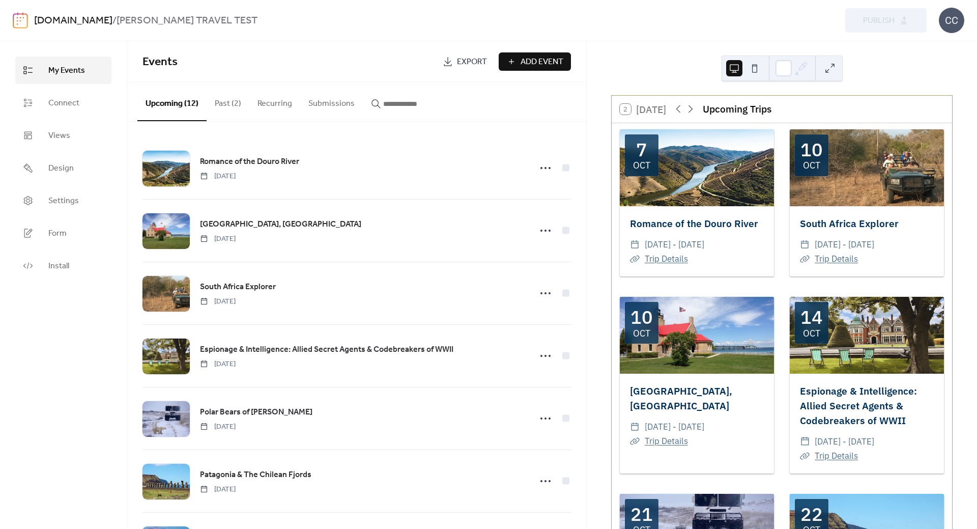 Image resolution: width=977 pixels, height=529 pixels. Describe the element at coordinates (535, 62) in the screenshot. I see `button: Add Event` at that location.